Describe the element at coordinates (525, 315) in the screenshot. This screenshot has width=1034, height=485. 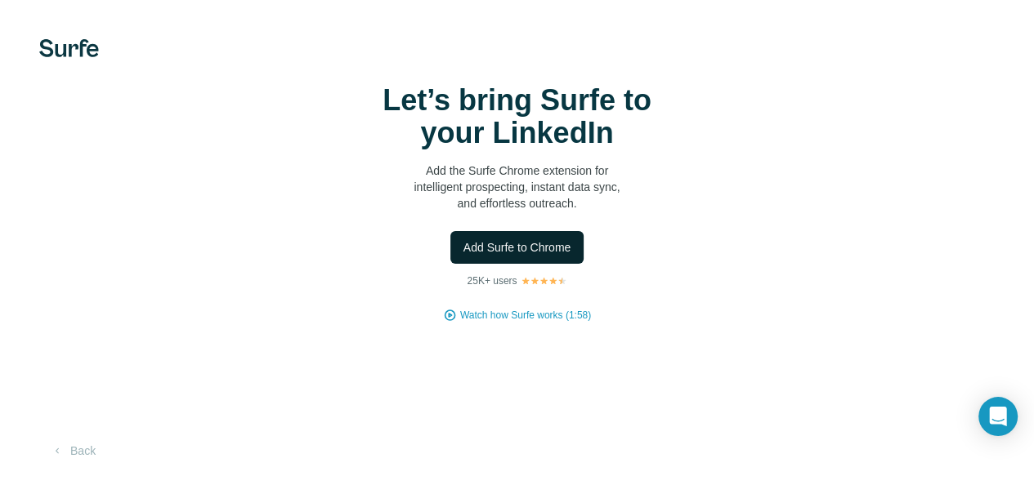
I see `span: Watch how Surfe works (1:58)` at that location.